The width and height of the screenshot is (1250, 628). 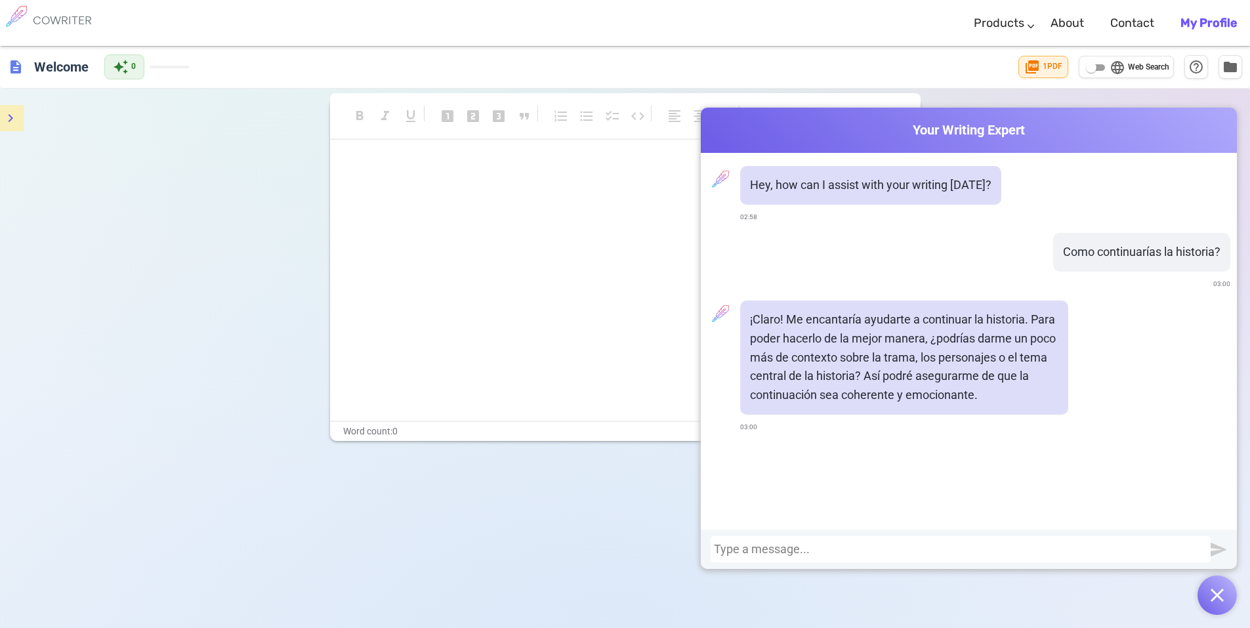 I want to click on span: help_outline, so click(x=1196, y=67).